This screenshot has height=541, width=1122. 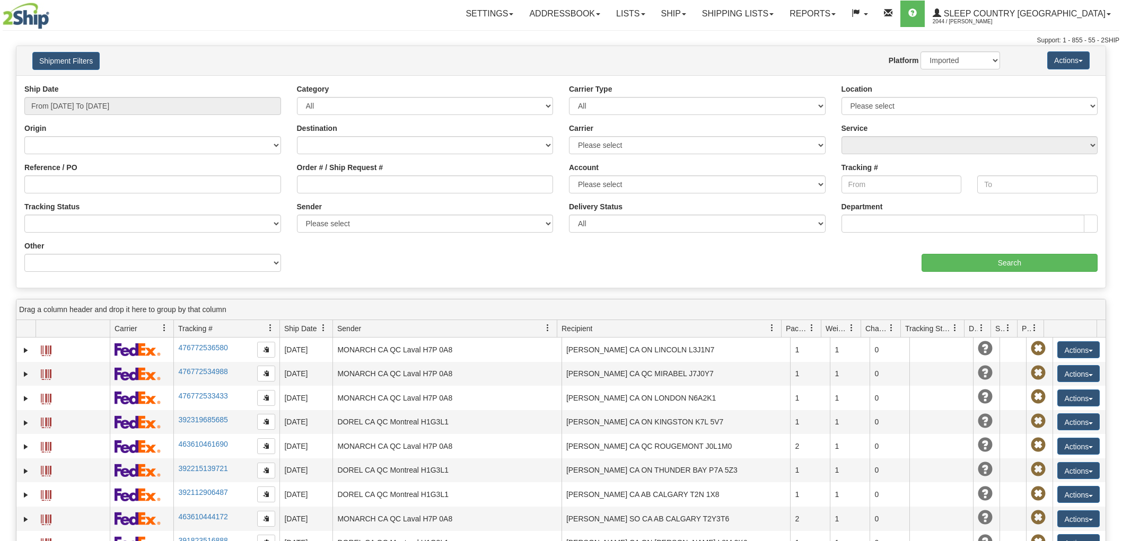 I want to click on span: Sender, so click(x=349, y=329).